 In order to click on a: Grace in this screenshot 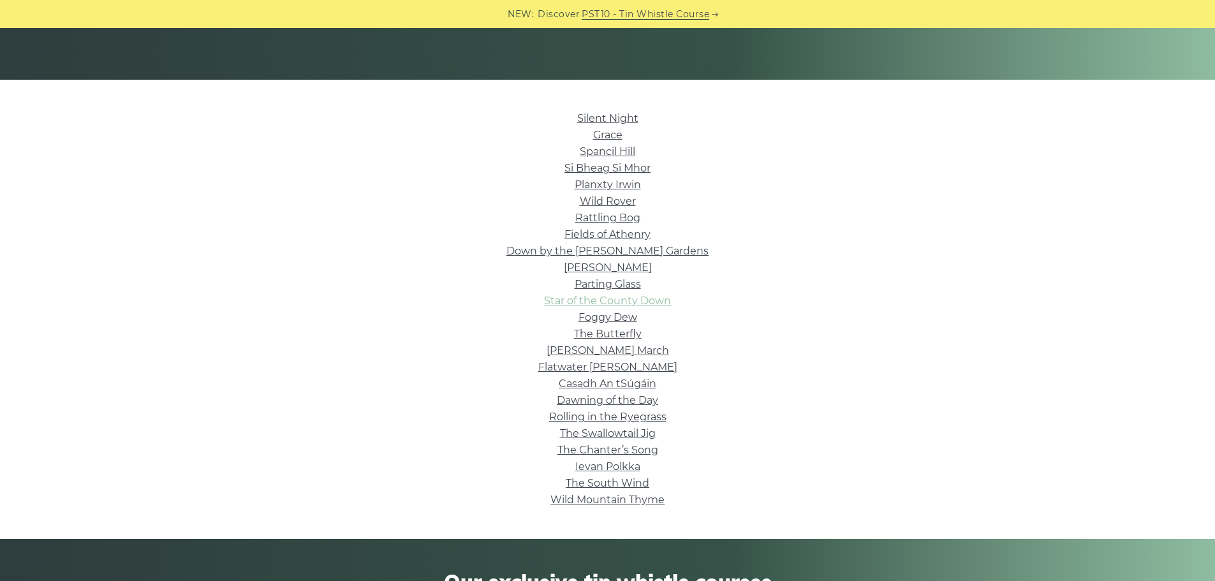, I will do `click(608, 135)`.